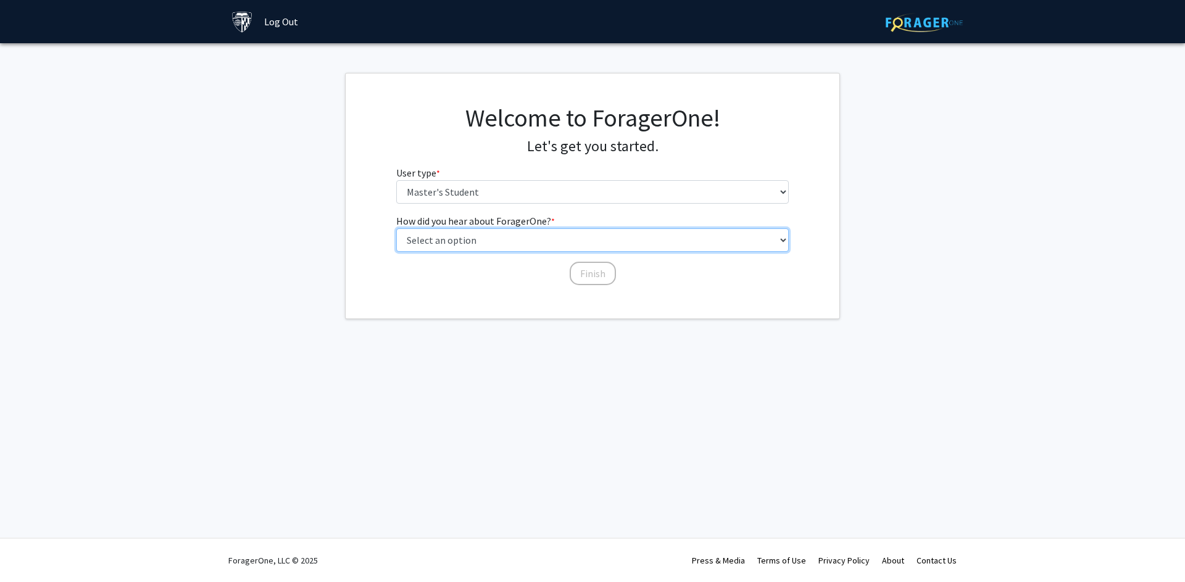 The image size is (1185, 582). Describe the element at coordinates (719, 561) in the screenshot. I see `a: Press & Media` at that location.